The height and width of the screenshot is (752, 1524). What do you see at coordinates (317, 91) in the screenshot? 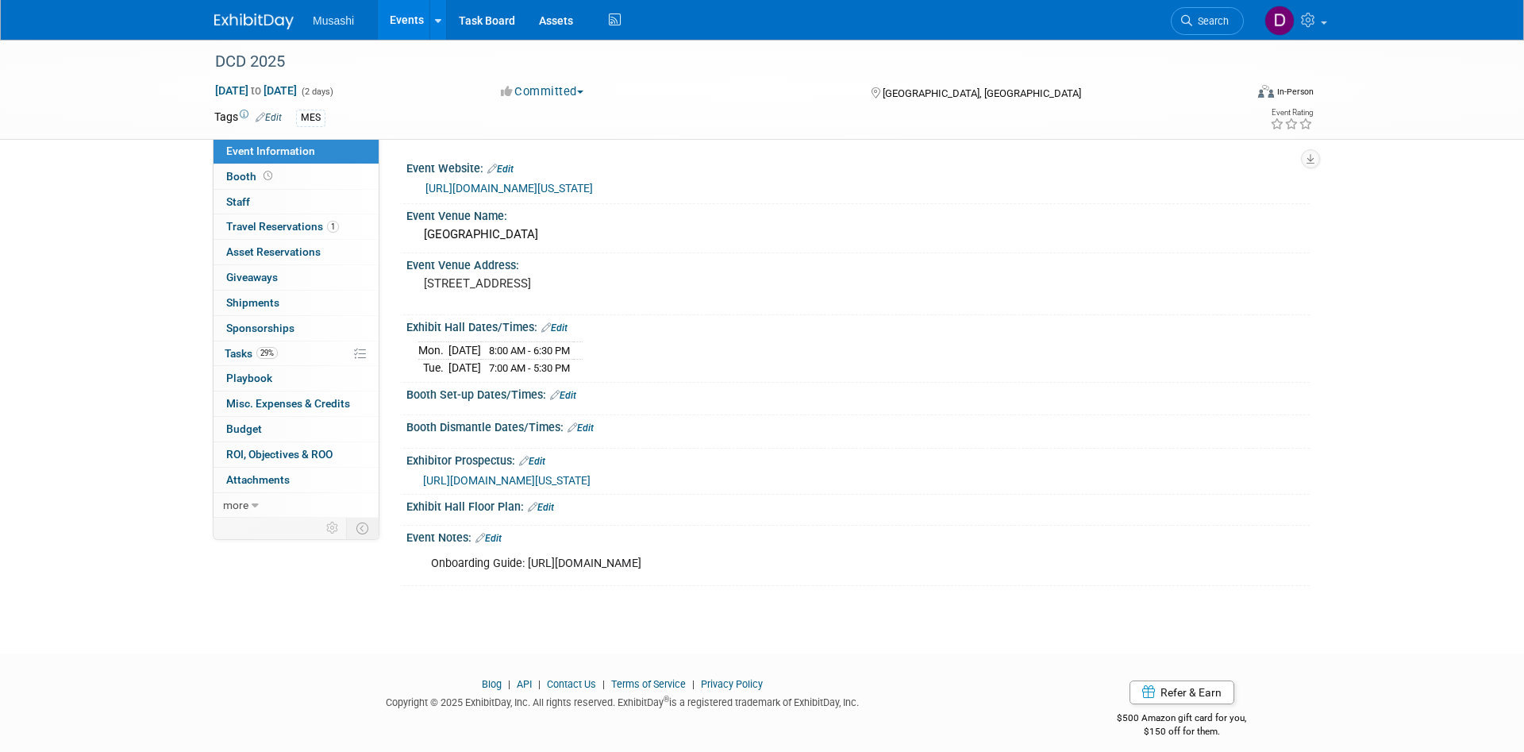
I see `span: (2 days)` at bounding box center [317, 91].